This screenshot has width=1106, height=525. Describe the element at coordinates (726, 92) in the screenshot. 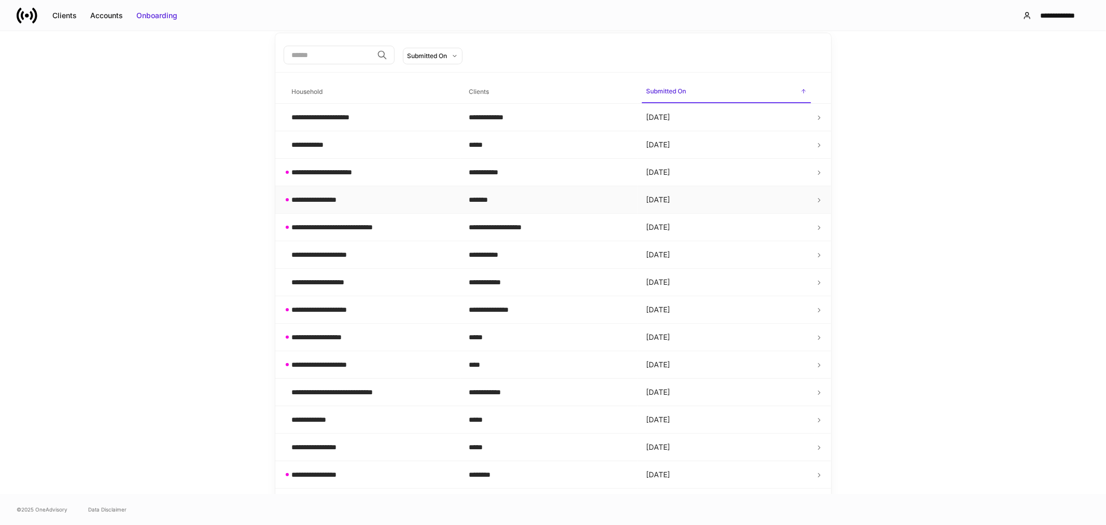

I see `span: Submitted On` at that location.